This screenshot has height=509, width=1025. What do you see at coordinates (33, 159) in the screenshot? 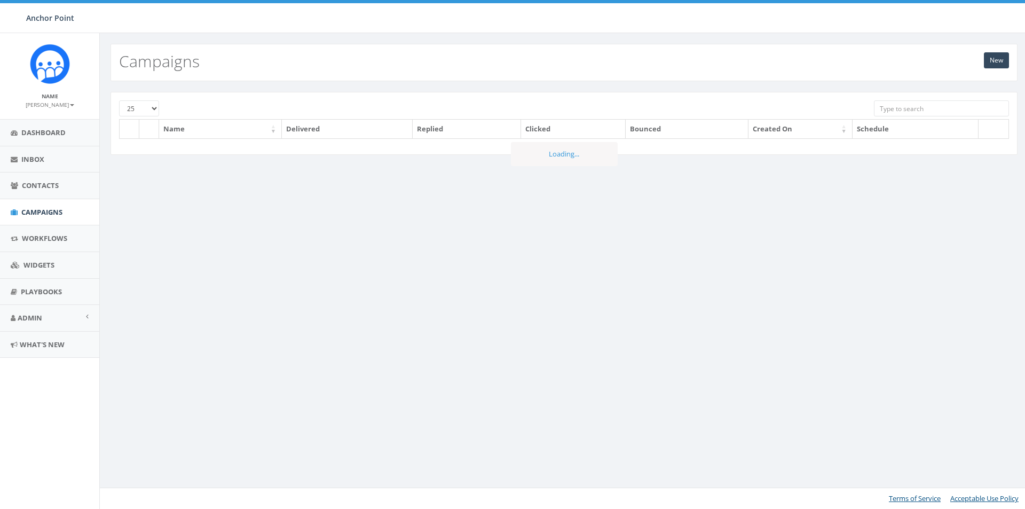
I see `span: Inbox` at bounding box center [33, 159].